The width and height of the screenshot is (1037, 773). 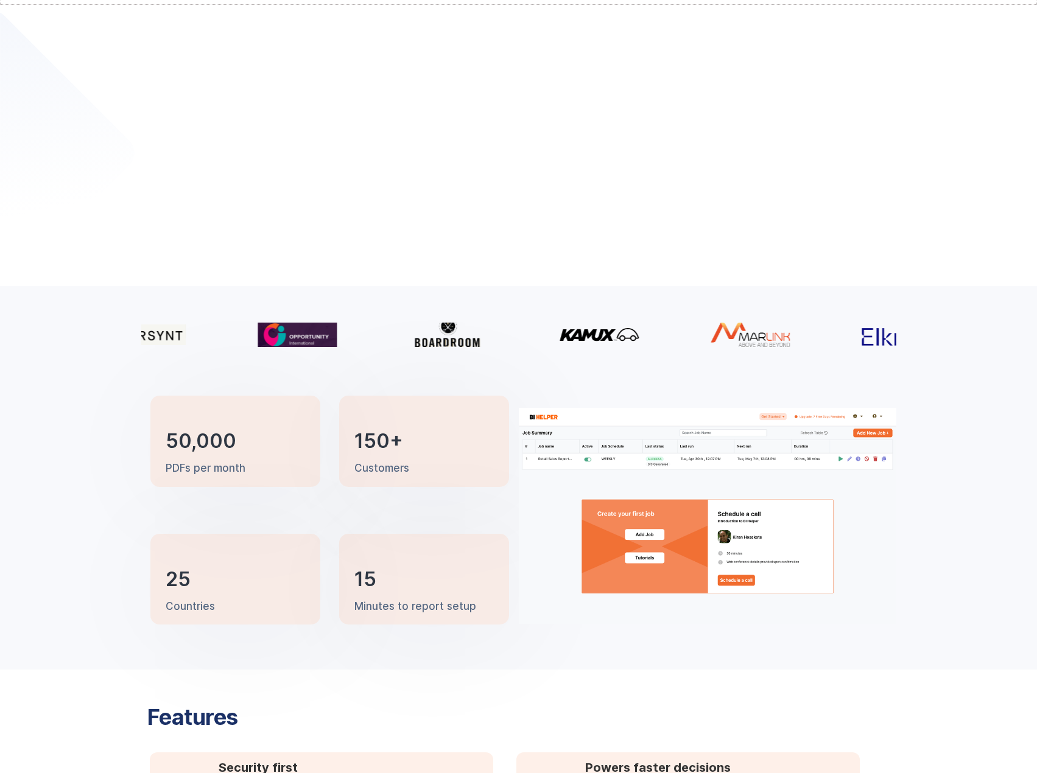 I want to click on h3: 50,000, so click(x=201, y=441).